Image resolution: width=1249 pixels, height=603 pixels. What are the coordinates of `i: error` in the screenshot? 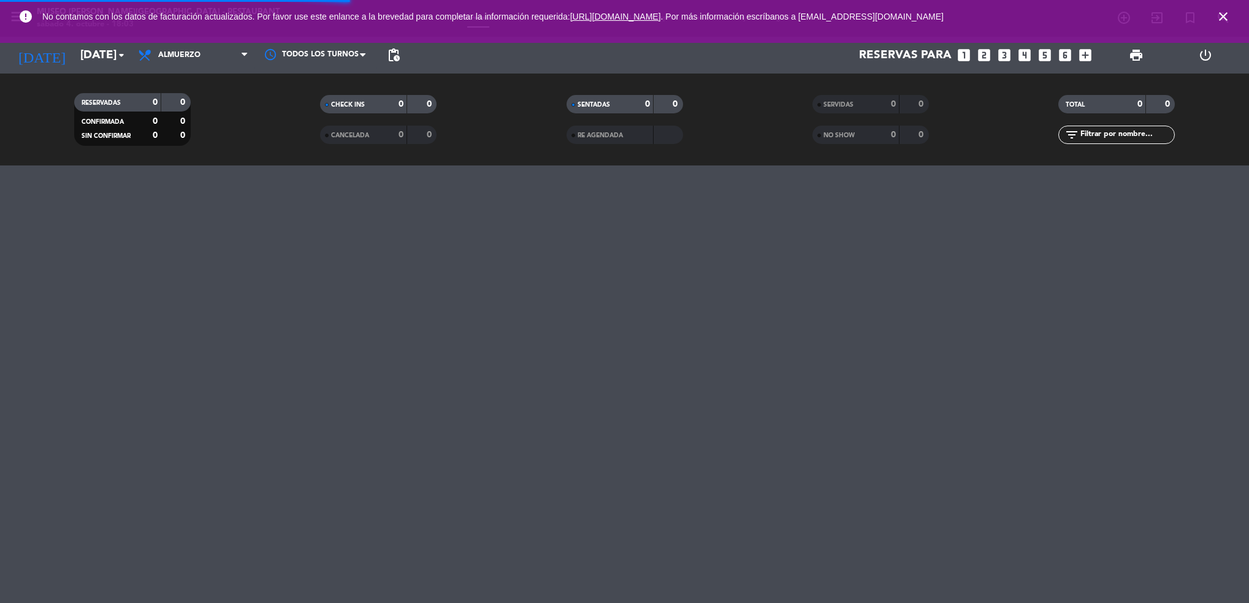 It's located at (26, 17).